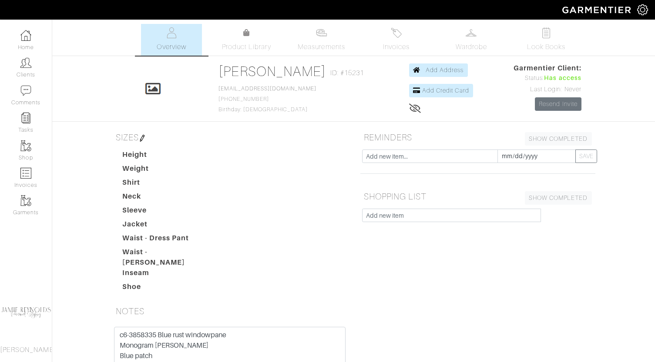 This screenshot has height=362, width=655. Describe the element at coordinates (478, 137) in the screenshot. I see `h5: REMINDERS` at that location.